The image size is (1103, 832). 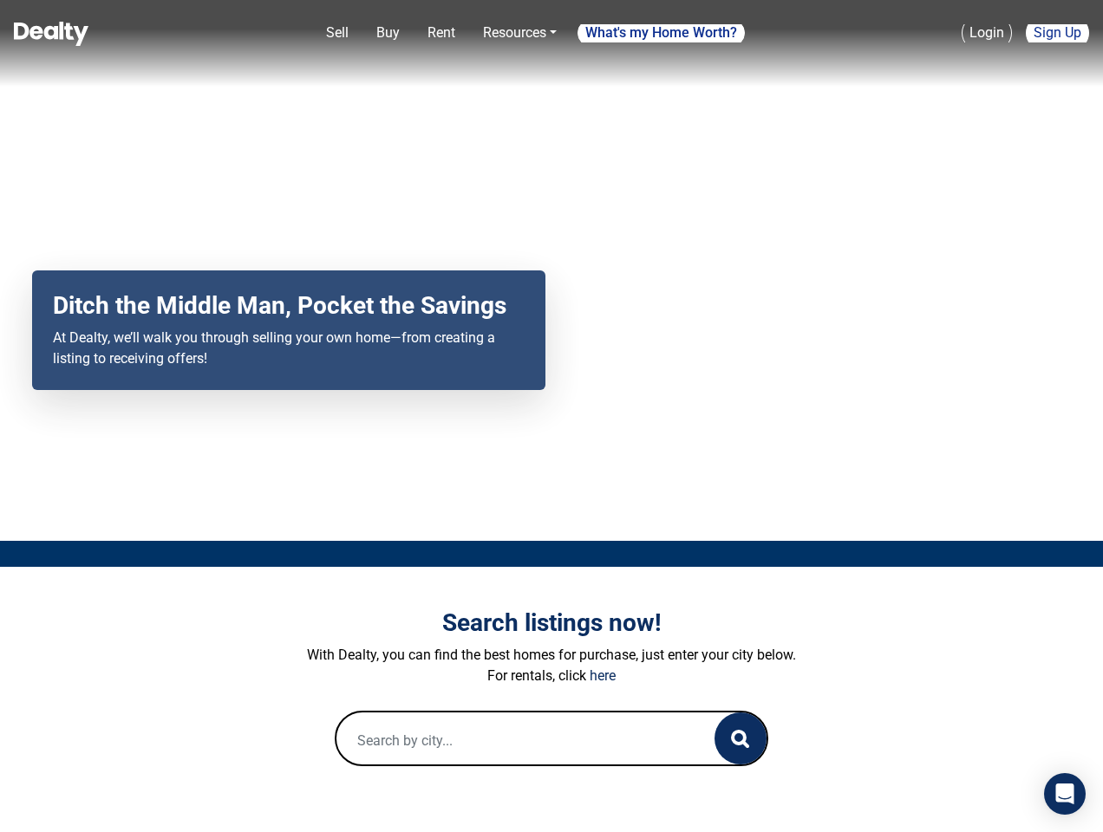 I want to click on img: Dealty - Buy, Sell & Rent Homes, so click(x=51, y=34).